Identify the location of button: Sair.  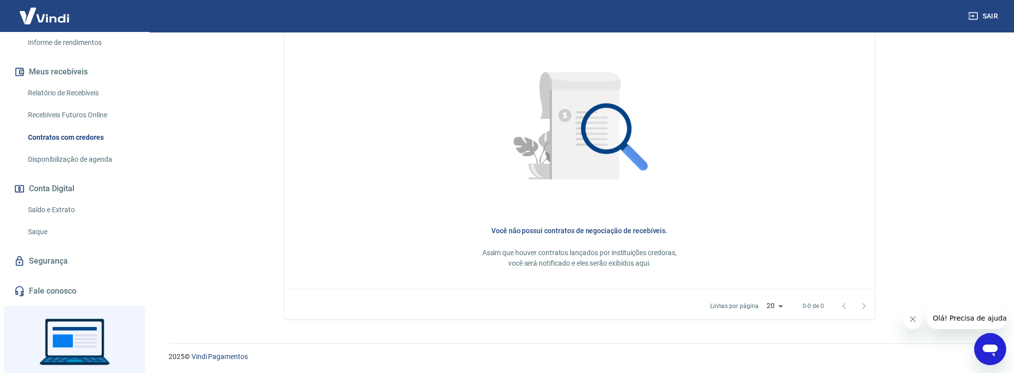
(984, 16).